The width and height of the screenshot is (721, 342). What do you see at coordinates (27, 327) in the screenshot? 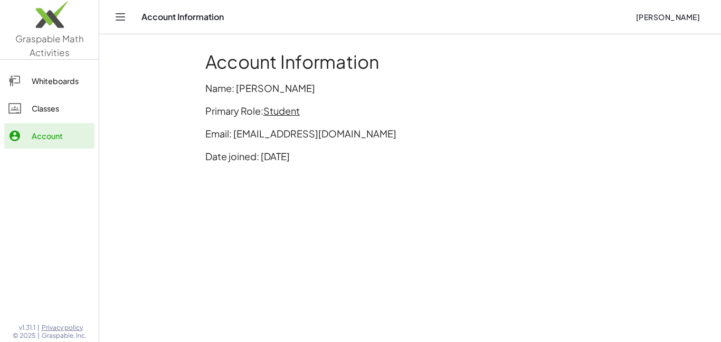
I see `span: v1.31.1` at bounding box center [27, 327].